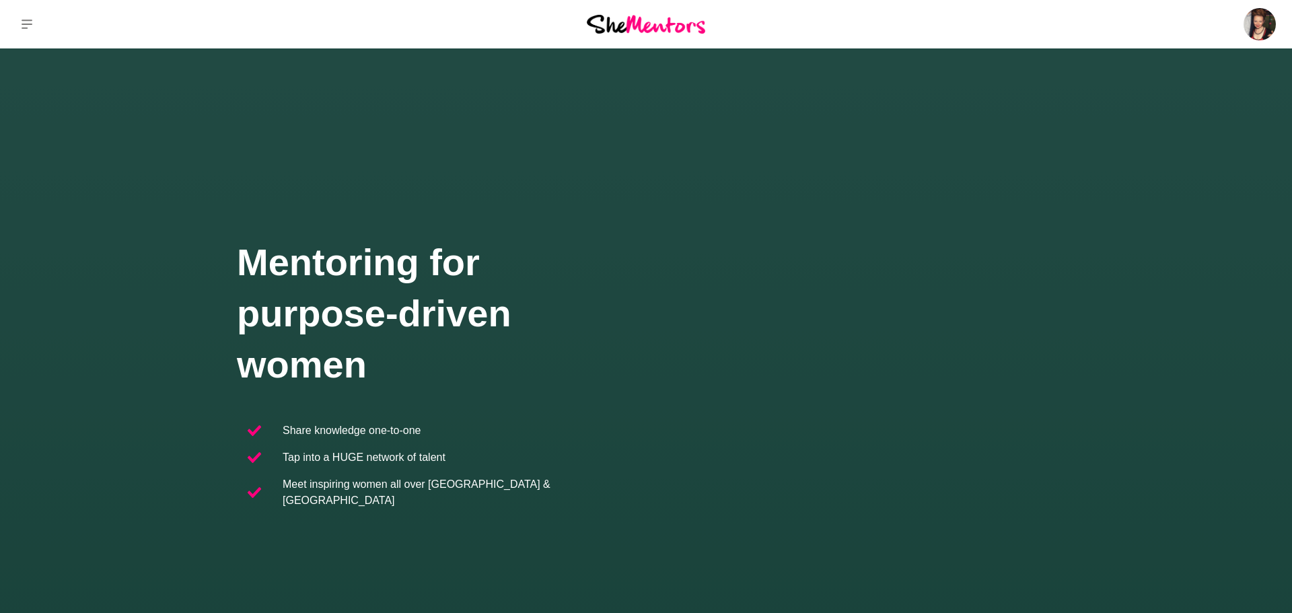  I want to click on p: Tap into a HUGE network of talent, so click(364, 458).